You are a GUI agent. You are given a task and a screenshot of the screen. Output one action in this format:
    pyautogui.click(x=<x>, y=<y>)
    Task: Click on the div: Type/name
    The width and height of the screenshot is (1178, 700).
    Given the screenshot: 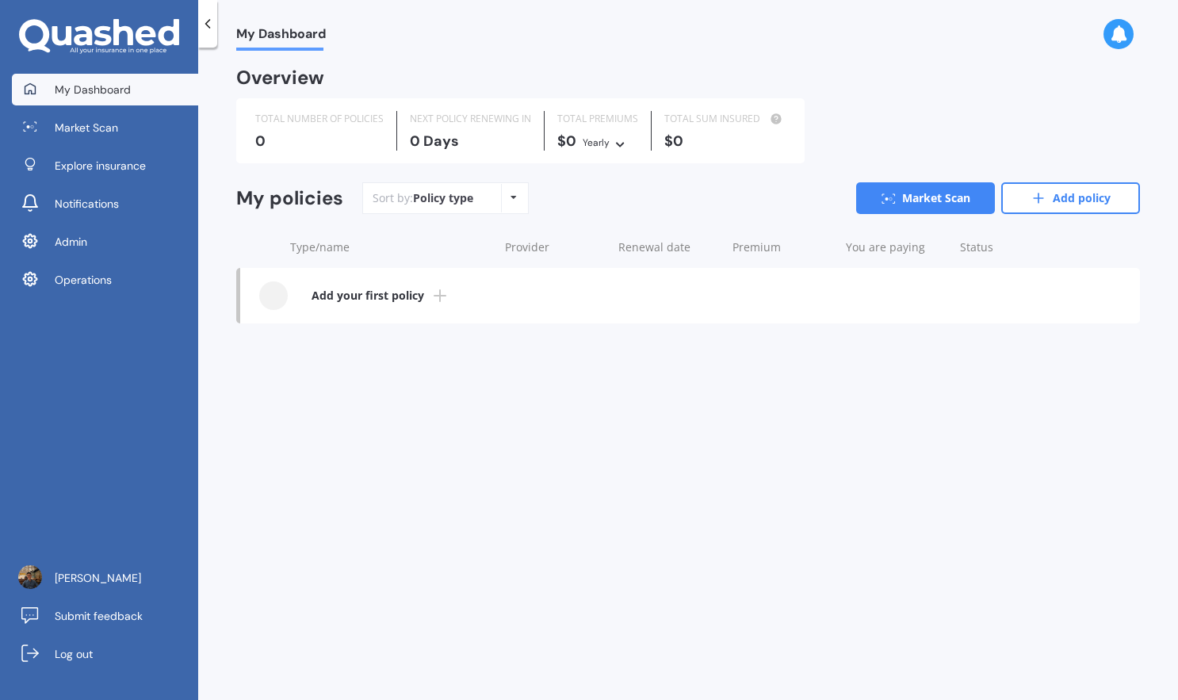 What is the action you would take?
    pyautogui.click(x=391, y=247)
    